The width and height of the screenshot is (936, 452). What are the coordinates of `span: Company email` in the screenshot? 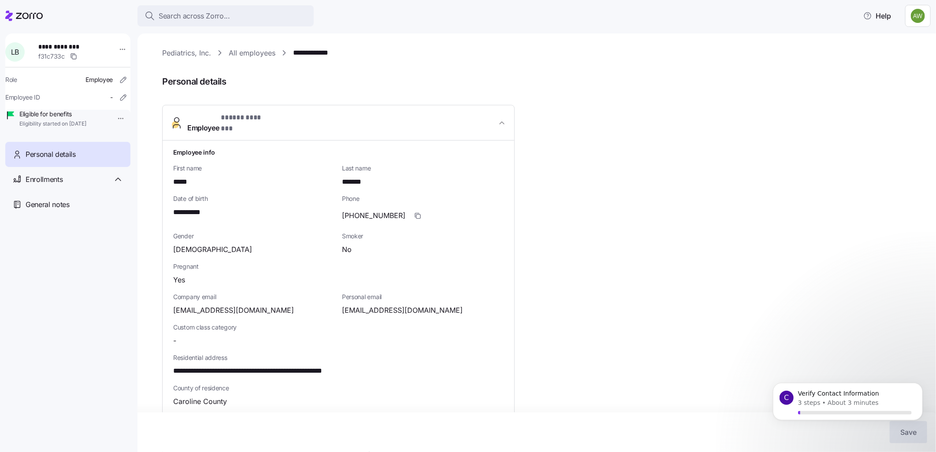 It's located at (254, 297).